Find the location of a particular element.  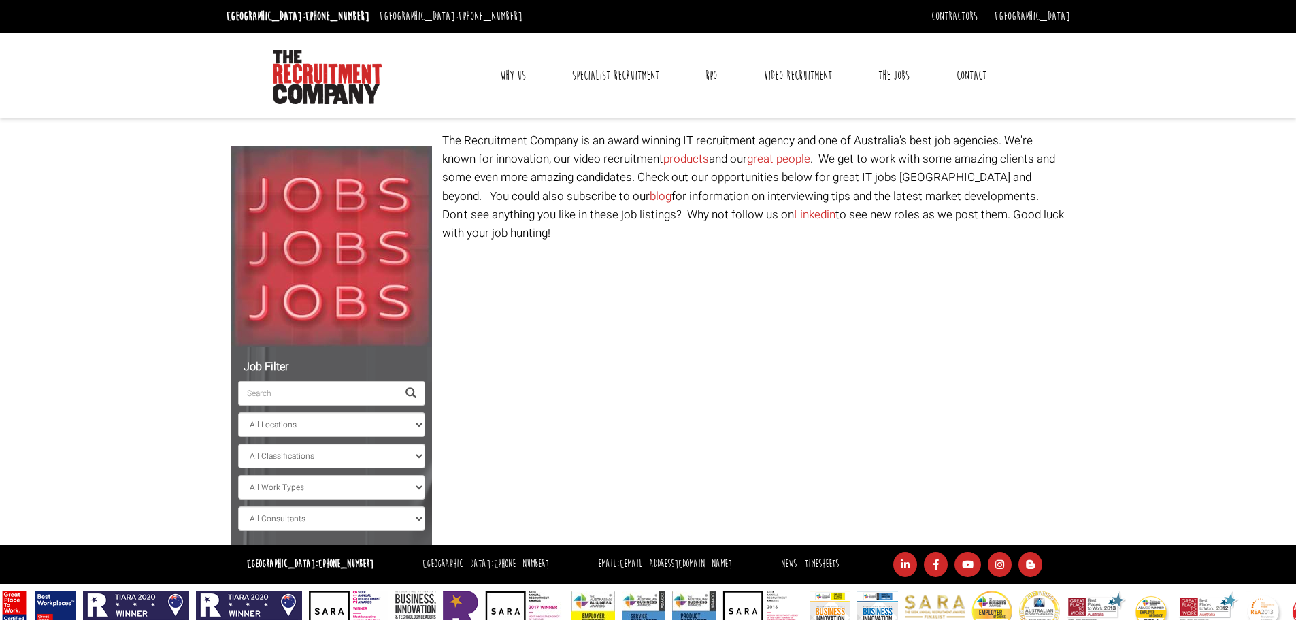

a: Contractors is located at coordinates (954, 16).